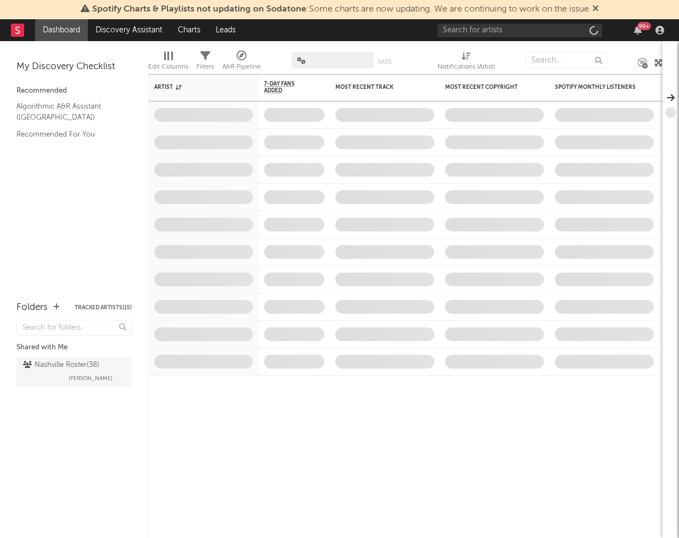 The height and width of the screenshot is (538, 679). What do you see at coordinates (32, 308) in the screenshot?
I see `div: Folders` at bounding box center [32, 308].